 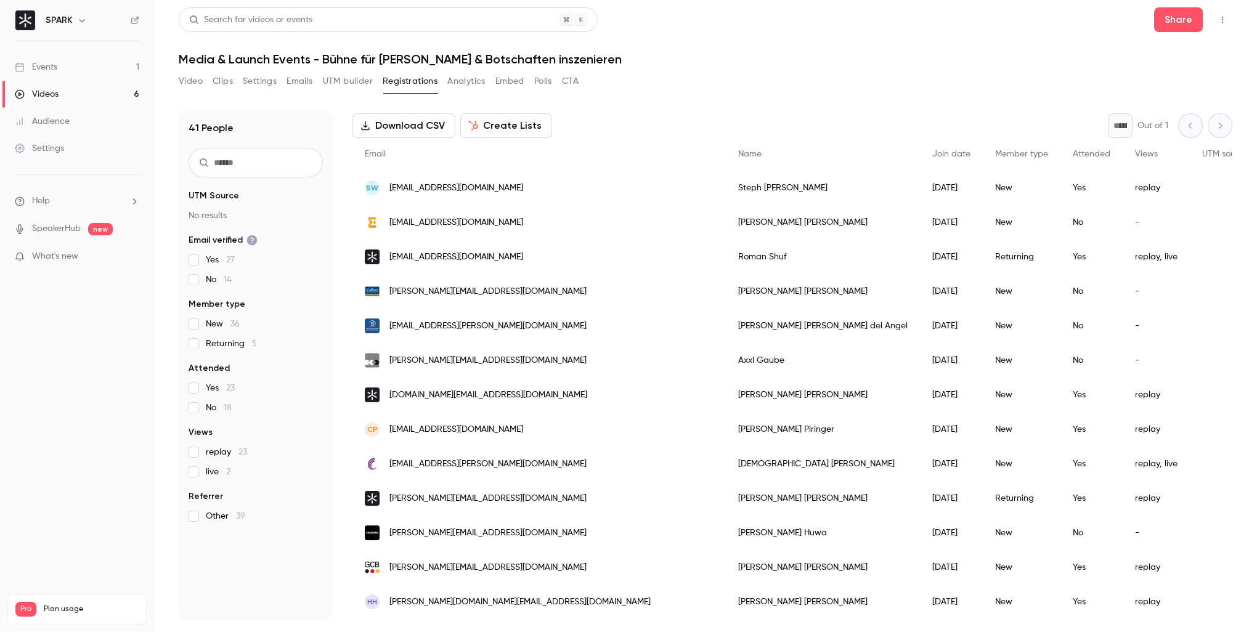 I want to click on span: 23, so click(x=230, y=388).